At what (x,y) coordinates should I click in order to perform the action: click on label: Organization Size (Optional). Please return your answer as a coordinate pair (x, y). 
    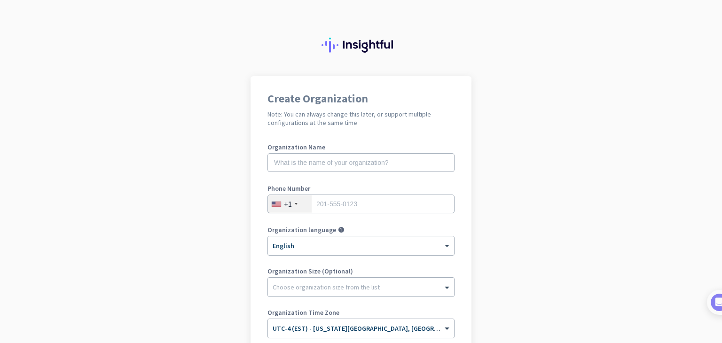
    Looking at the image, I should click on (361, 271).